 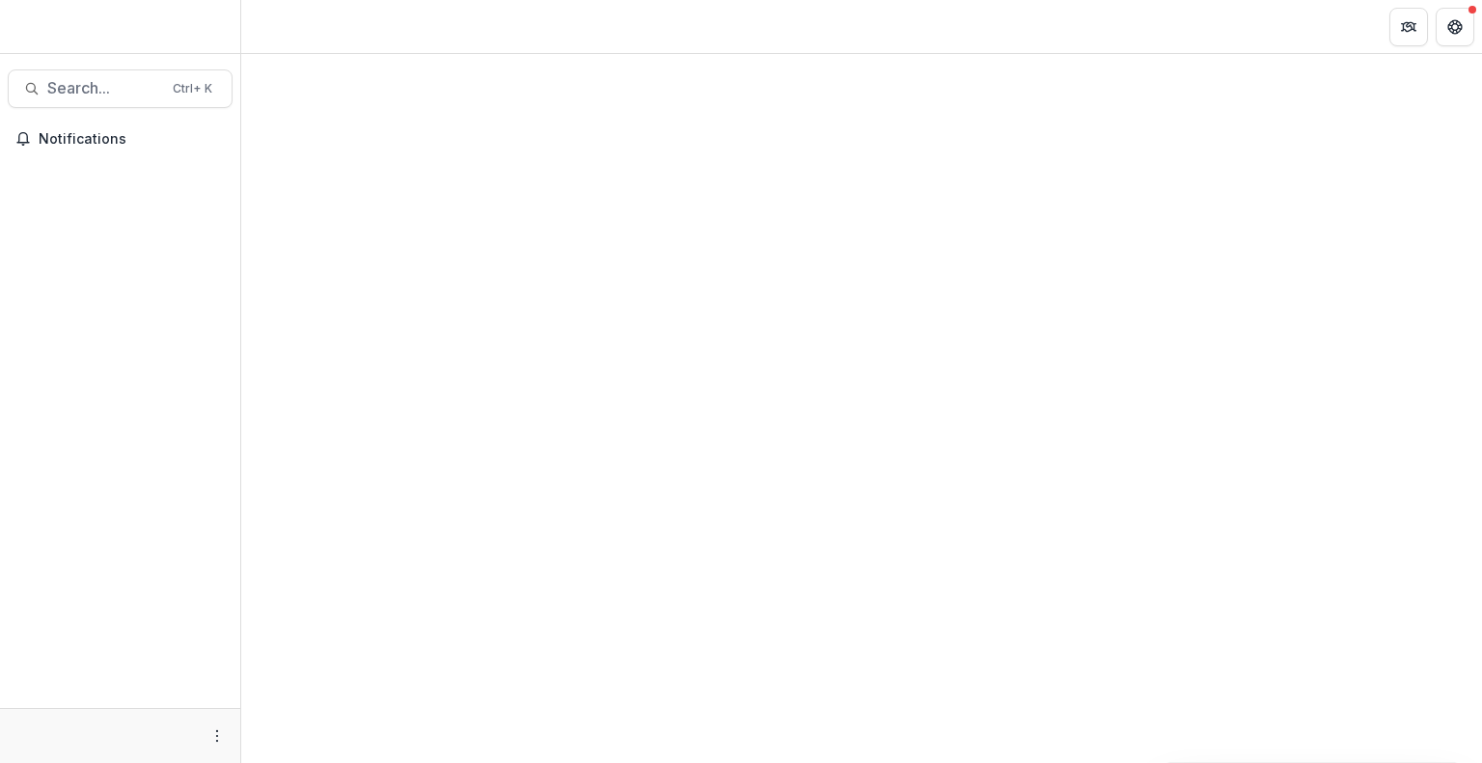 What do you see at coordinates (120, 139) in the screenshot?
I see `button: Notifications` at bounding box center [120, 139].